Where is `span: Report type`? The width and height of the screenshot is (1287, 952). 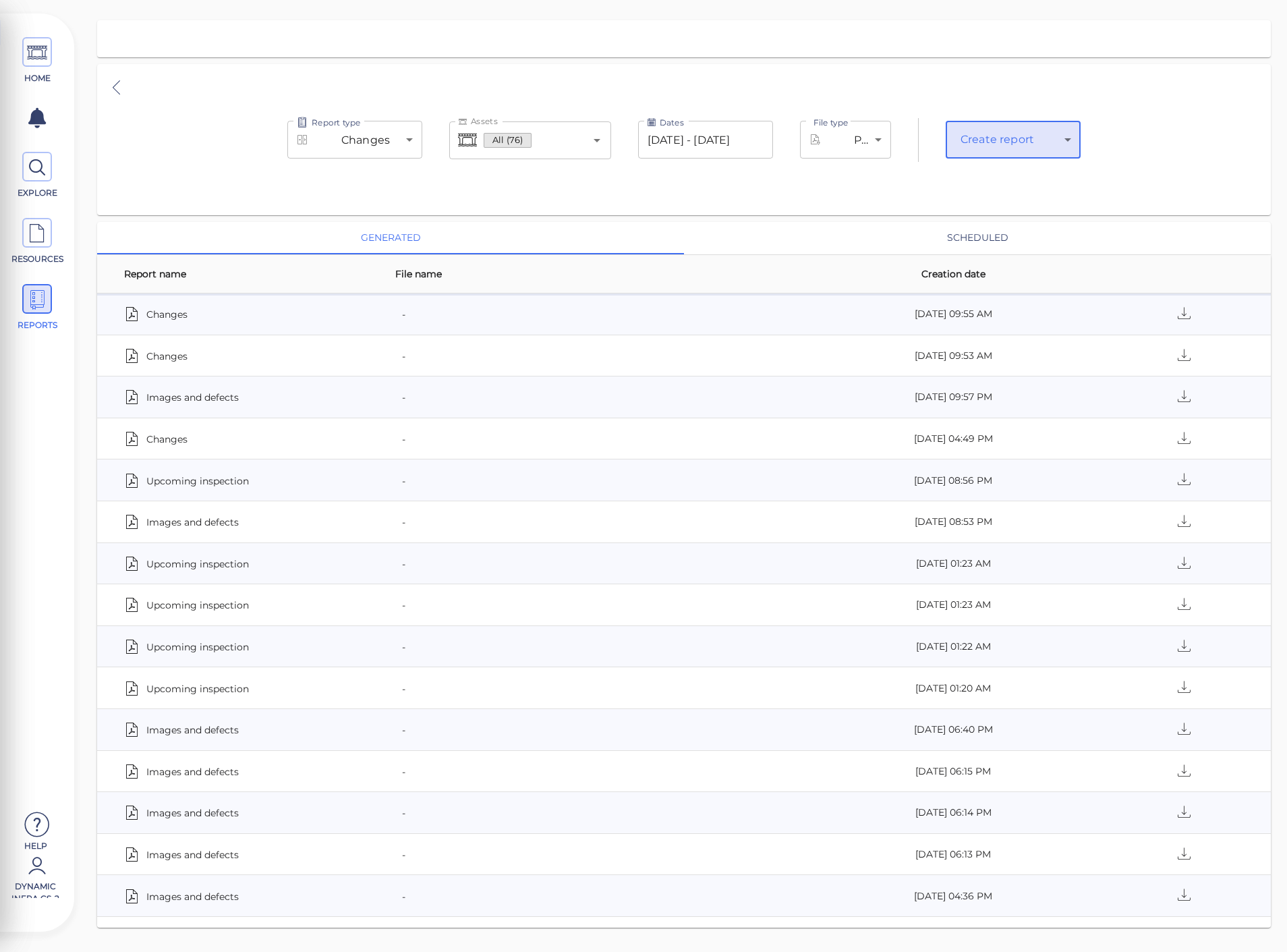
span: Report type is located at coordinates (336, 122).